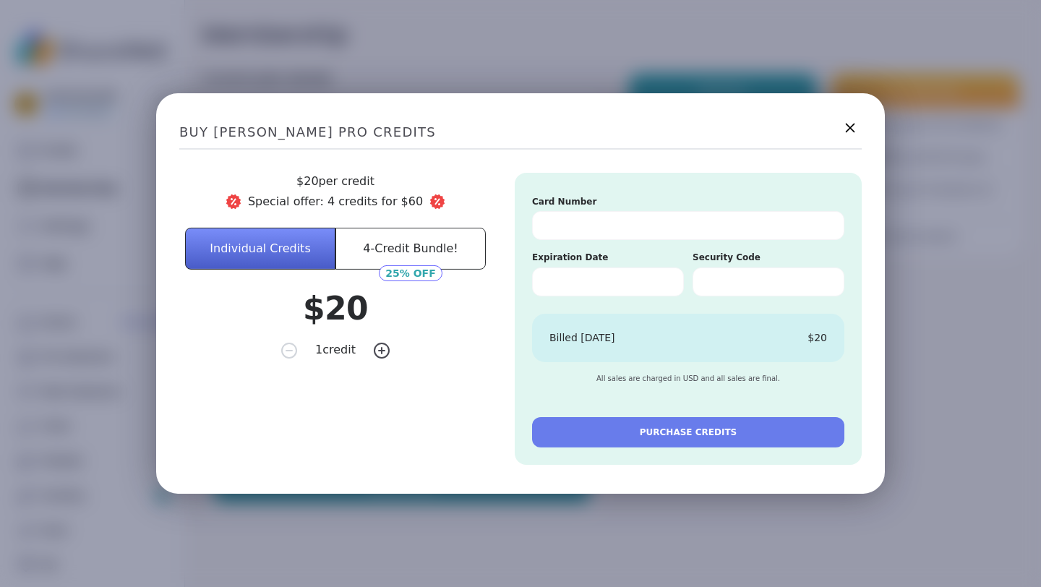  Describe the element at coordinates (688, 379) in the screenshot. I see `span: All sales are charged in USD and all sales are final.` at that location.